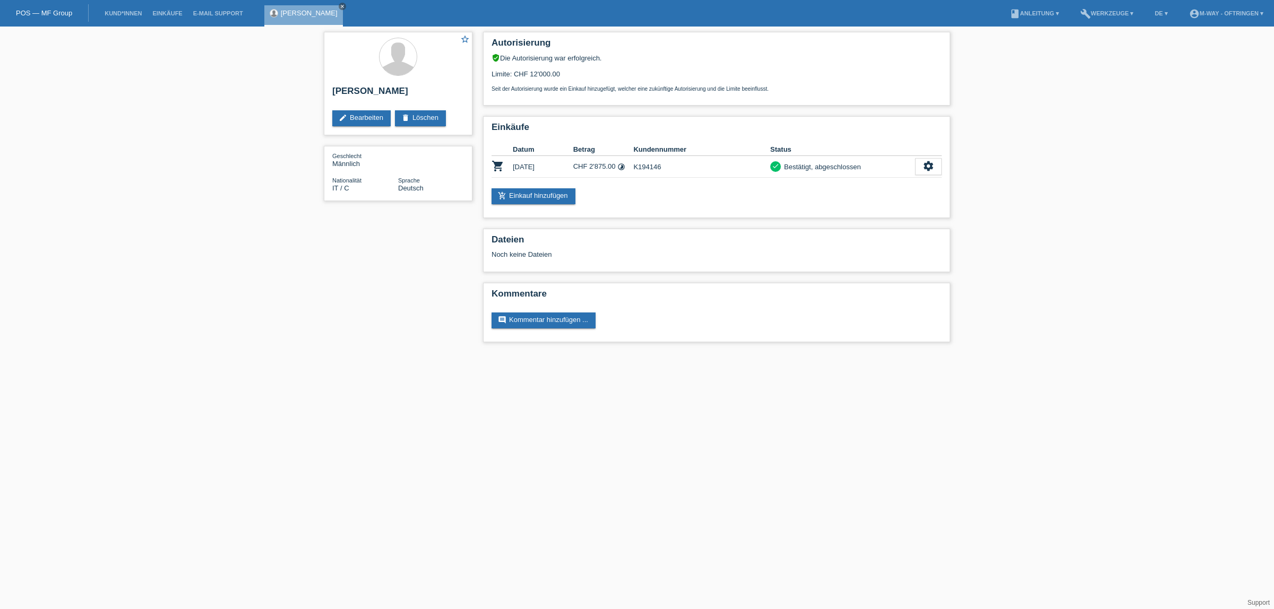 This screenshot has height=609, width=1274. Describe the element at coordinates (347, 180) in the screenshot. I see `span: Nationalität` at that location.